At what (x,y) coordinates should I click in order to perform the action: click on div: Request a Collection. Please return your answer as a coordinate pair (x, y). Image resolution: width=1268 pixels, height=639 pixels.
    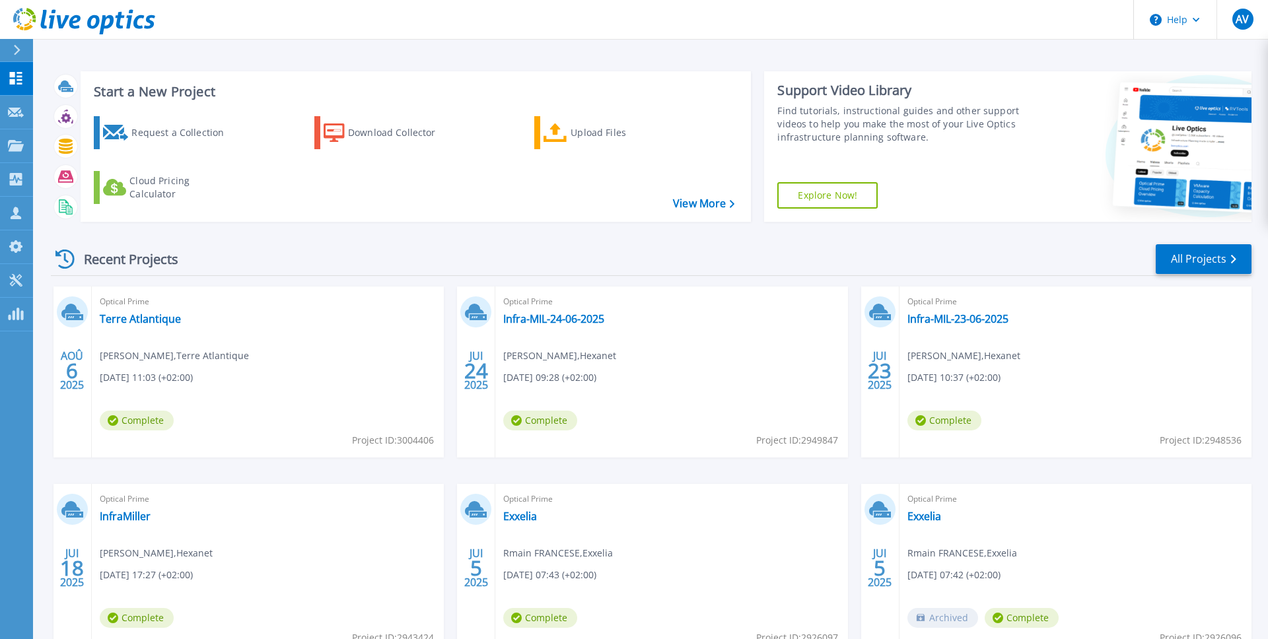
    Looking at the image, I should click on (184, 133).